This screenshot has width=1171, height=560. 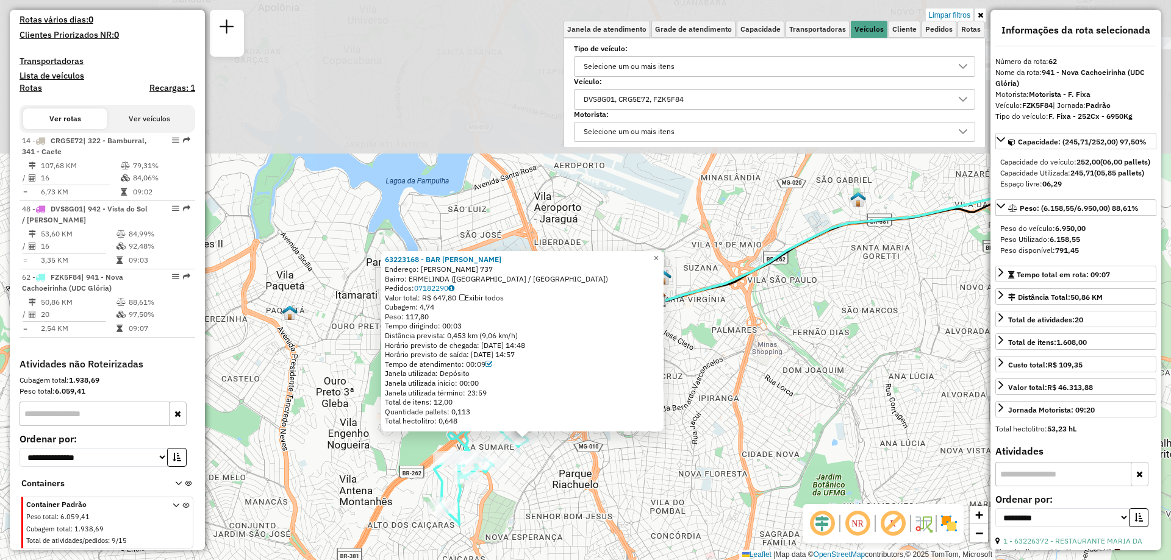 I want to click on td: 84,99%, so click(x=159, y=234).